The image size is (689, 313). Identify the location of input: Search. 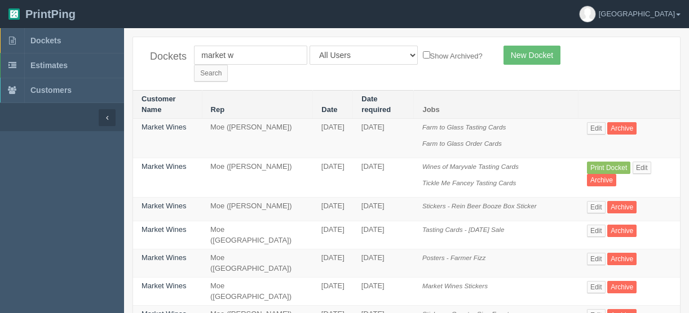
(211, 73).